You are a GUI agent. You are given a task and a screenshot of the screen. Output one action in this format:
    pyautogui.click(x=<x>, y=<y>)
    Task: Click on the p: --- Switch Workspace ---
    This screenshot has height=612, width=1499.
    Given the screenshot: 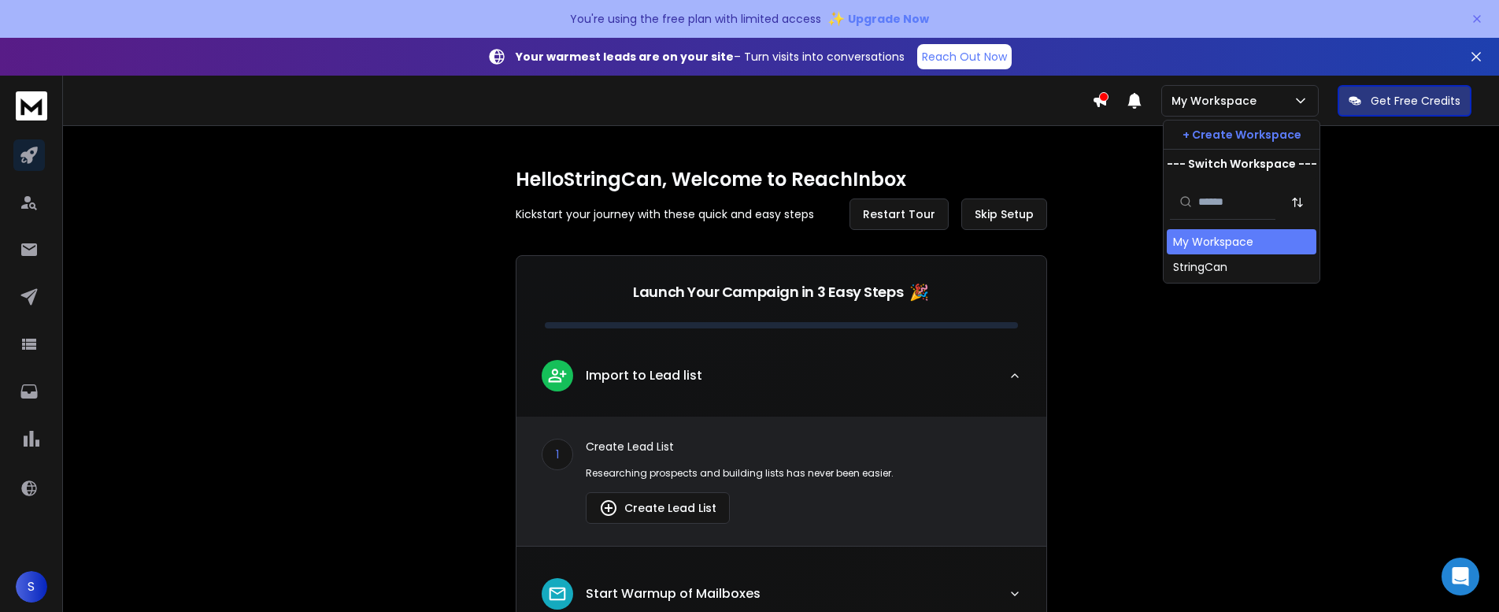 What is the action you would take?
    pyautogui.click(x=1242, y=164)
    